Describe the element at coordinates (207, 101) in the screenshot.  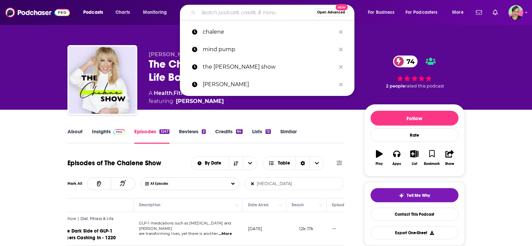
I see `span: featuring` at that location.